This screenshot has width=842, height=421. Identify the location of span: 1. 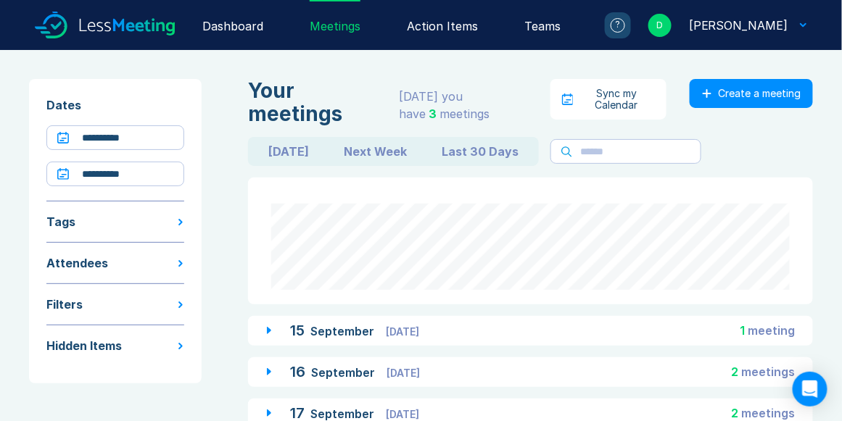
(743, 331).